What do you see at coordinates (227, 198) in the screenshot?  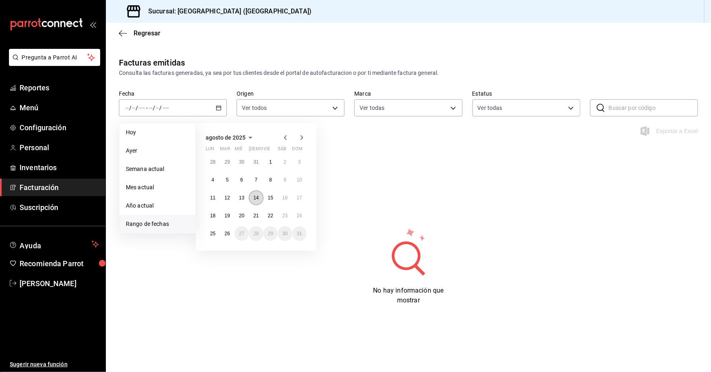 I see `button: 12 de agosto de 2025` at bounding box center [227, 198].